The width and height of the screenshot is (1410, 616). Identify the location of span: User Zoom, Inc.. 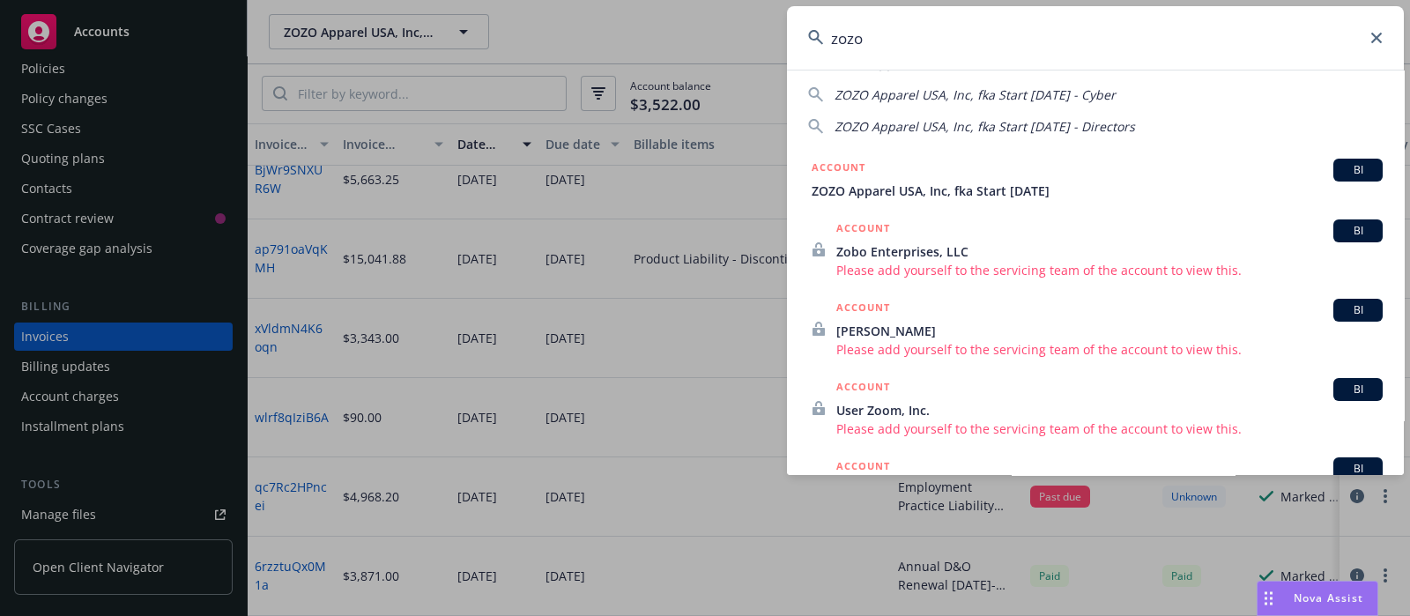
(1109, 410).